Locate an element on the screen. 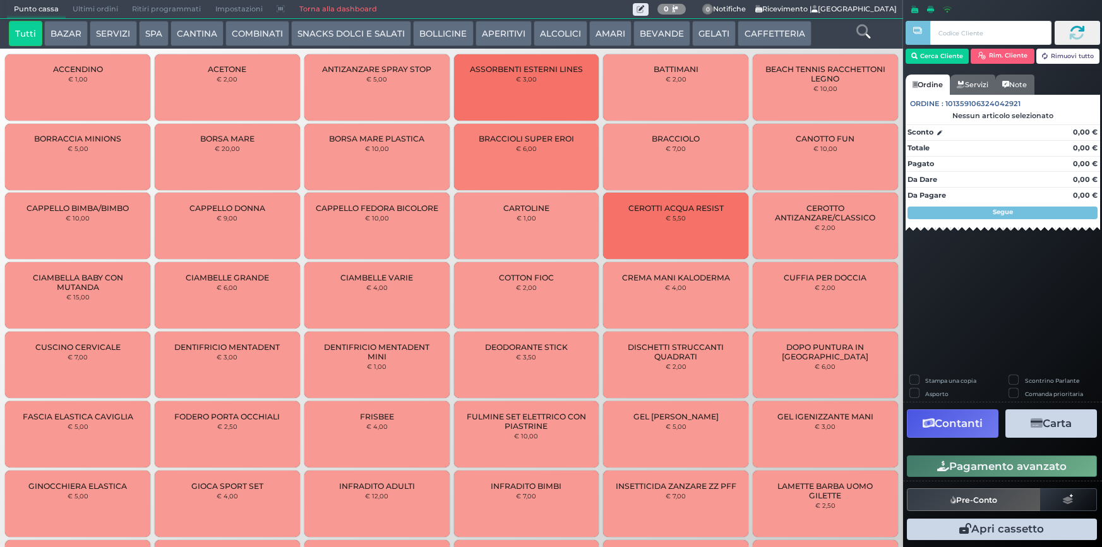  span: CREMA MANI KALODERMA is located at coordinates (676, 277).